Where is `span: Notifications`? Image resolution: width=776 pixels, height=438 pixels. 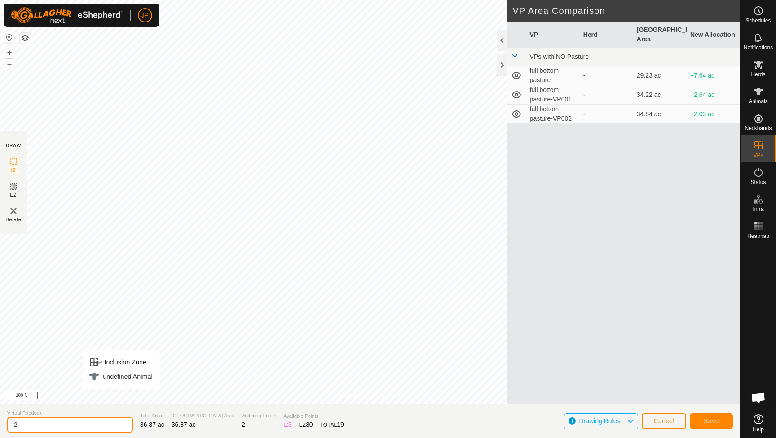
span: Notifications is located at coordinates (758, 48).